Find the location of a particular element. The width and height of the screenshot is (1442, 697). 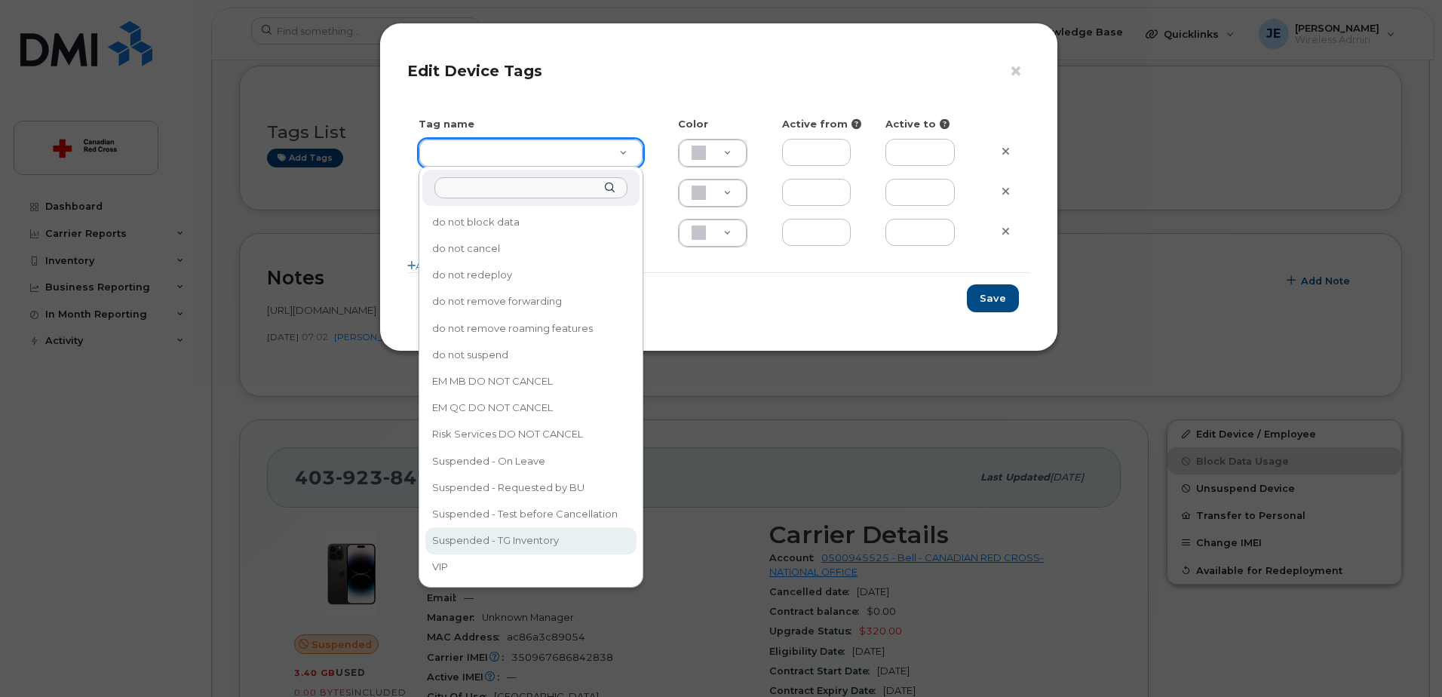

div: do not block data is located at coordinates (531, 222).